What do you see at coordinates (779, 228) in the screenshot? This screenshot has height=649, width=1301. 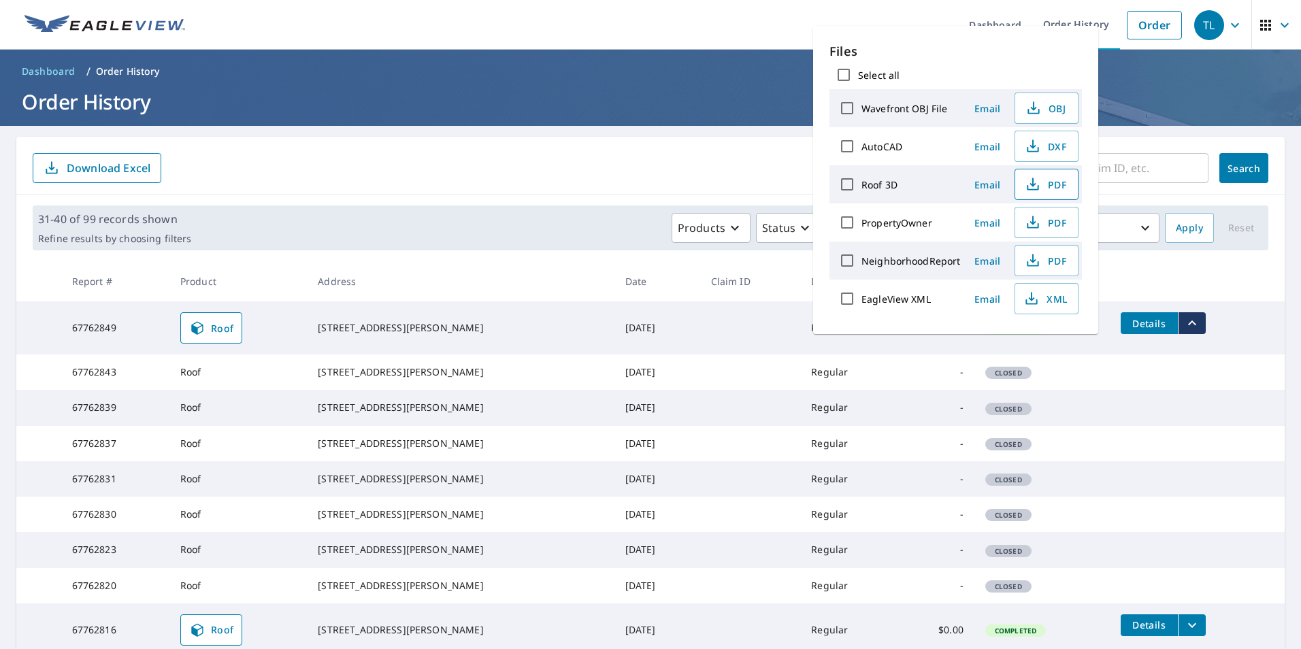 I see `p: Status` at bounding box center [779, 228].